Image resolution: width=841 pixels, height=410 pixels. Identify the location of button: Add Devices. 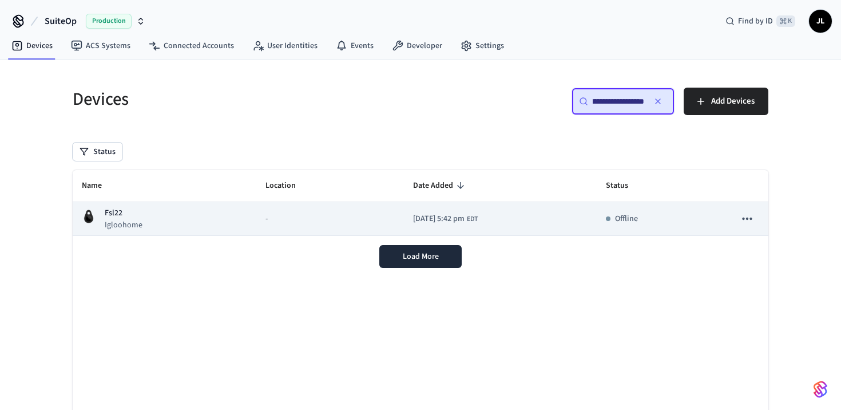
(726, 101).